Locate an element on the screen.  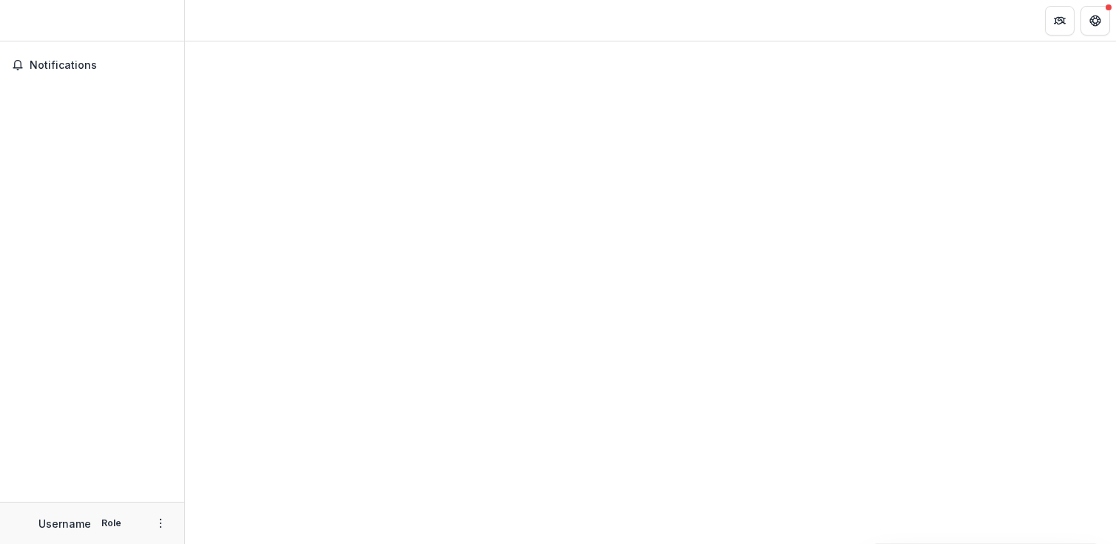
button: Get Help is located at coordinates (1096, 21).